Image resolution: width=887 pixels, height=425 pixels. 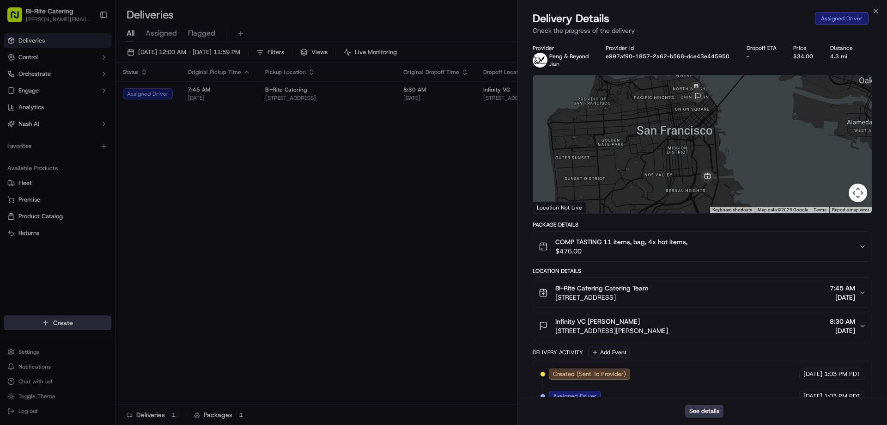 What do you see at coordinates (858, 193) in the screenshot?
I see `button: Map camera controls` at bounding box center [858, 193].